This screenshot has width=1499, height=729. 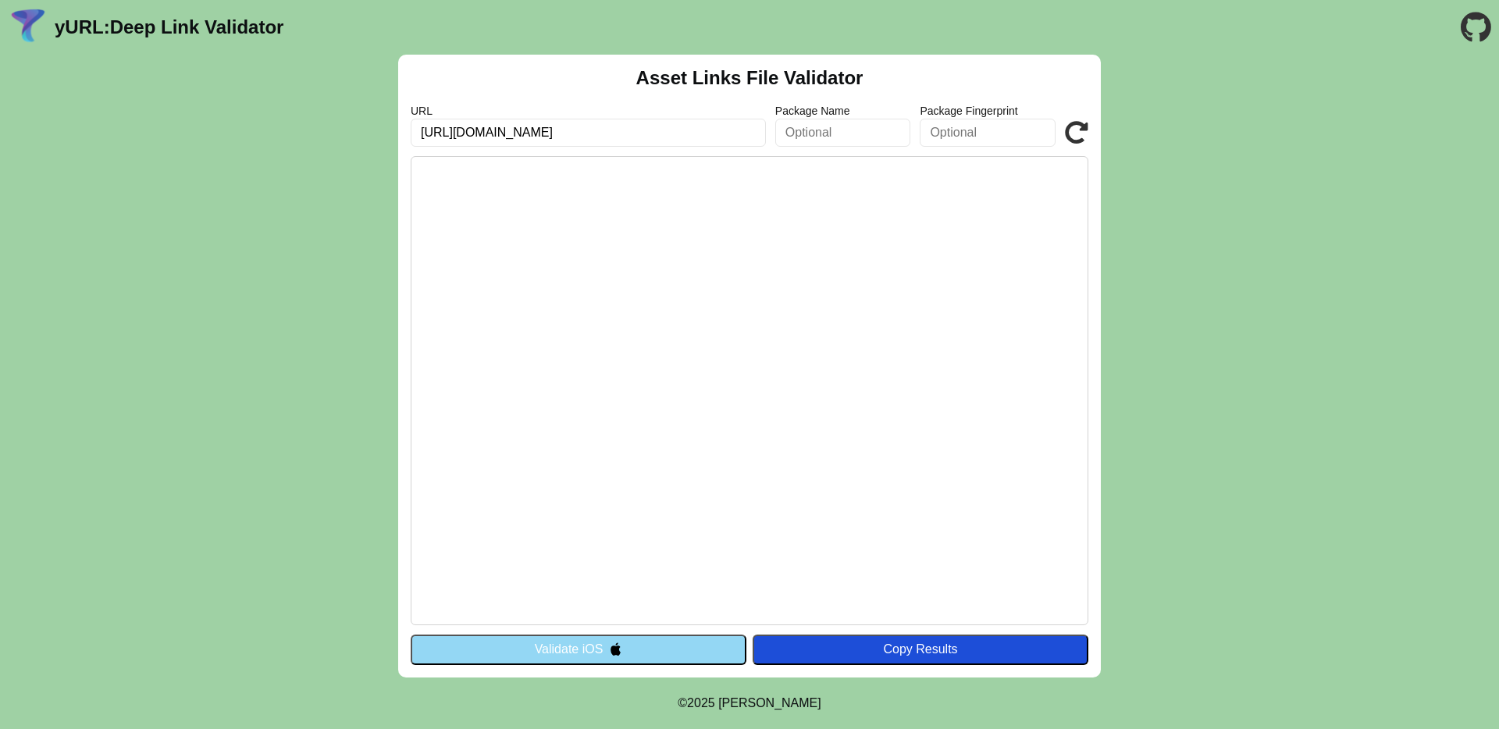 I want to click on label: Package Fingerprint, so click(x=988, y=111).